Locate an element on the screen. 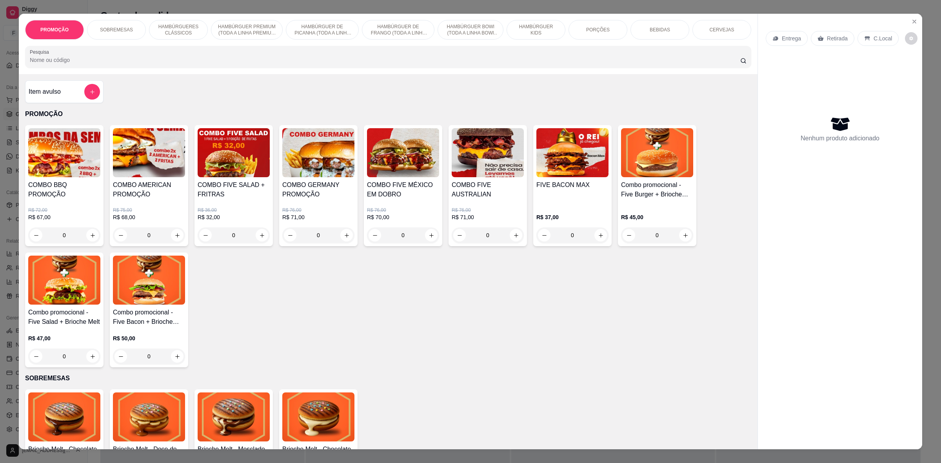  p: R$ 36,00 is located at coordinates (234, 210).